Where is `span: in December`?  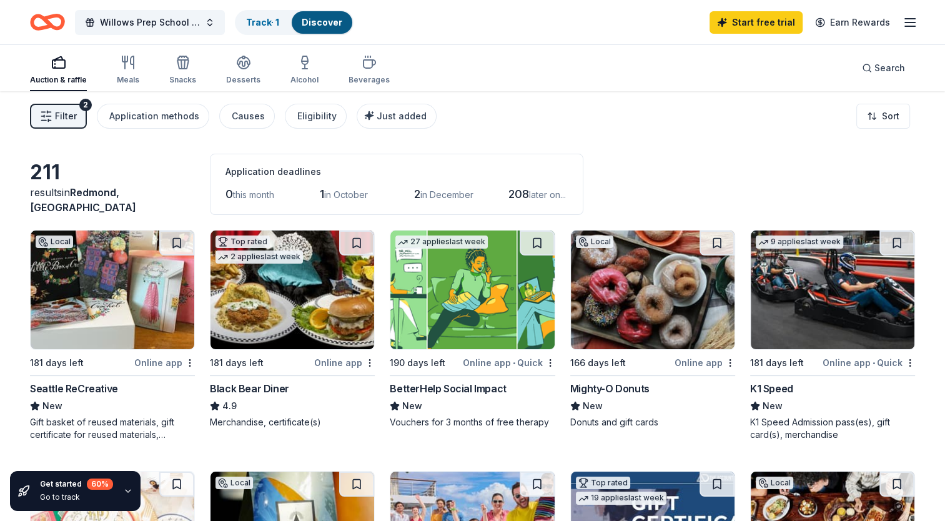 span: in December is located at coordinates (447, 194).